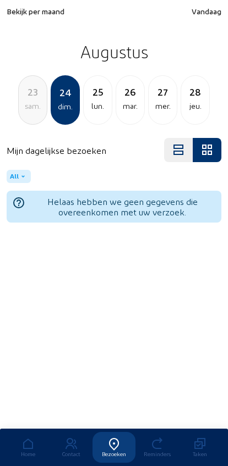  Describe the element at coordinates (195, 92) in the screenshot. I see `div: 28` at that location.